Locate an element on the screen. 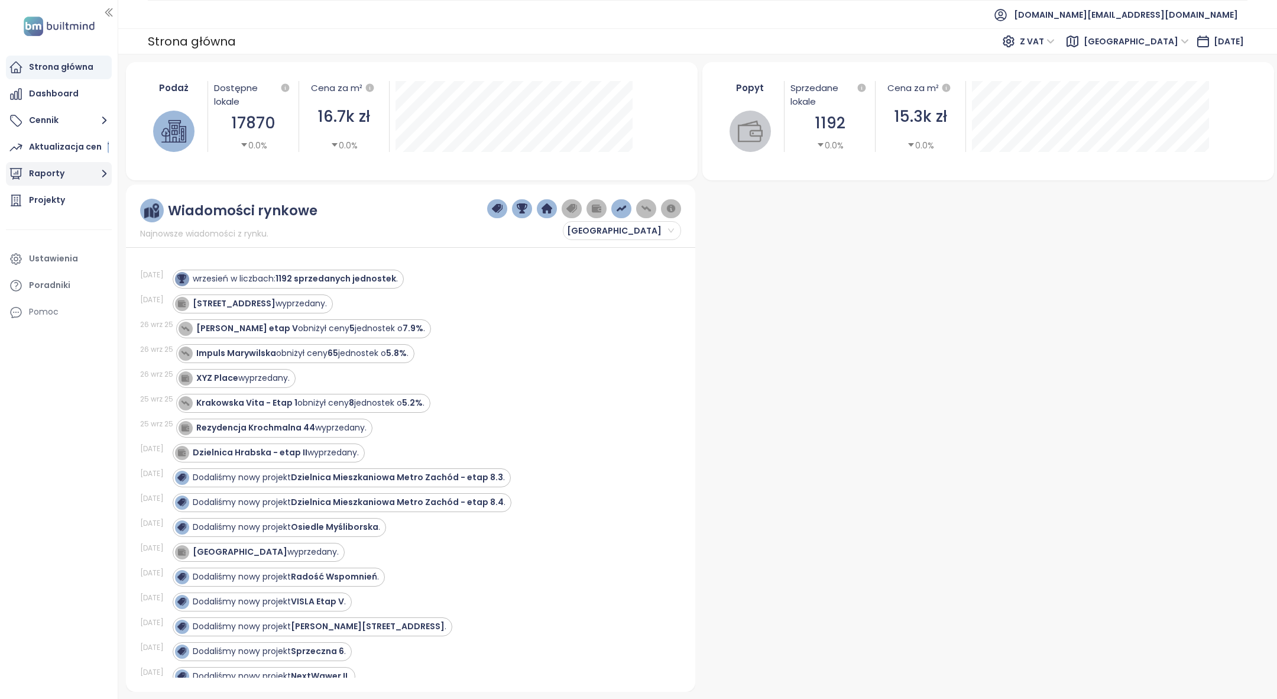  a: Poradniki is located at coordinates (59, 286).